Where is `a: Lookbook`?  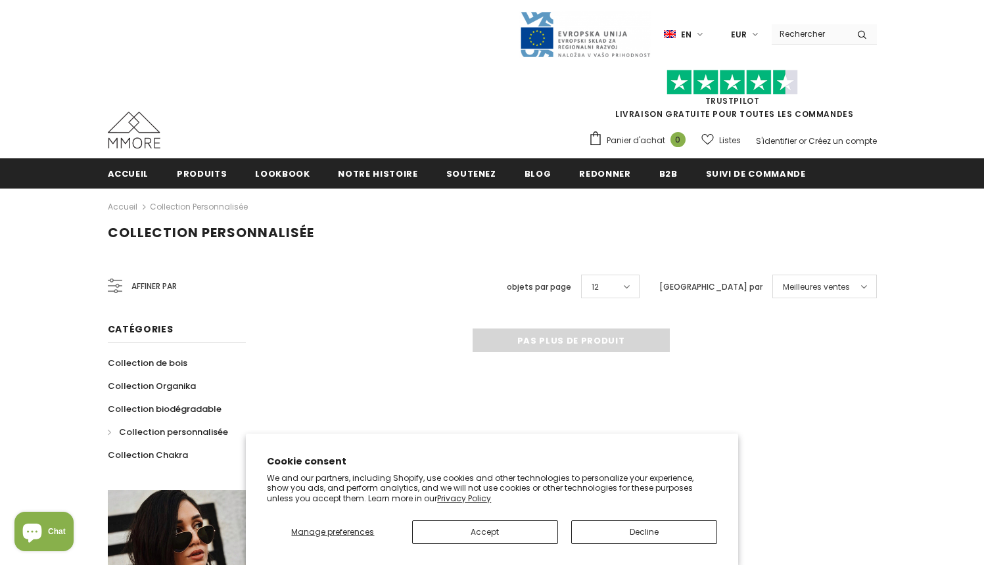
a: Lookbook is located at coordinates (282, 173).